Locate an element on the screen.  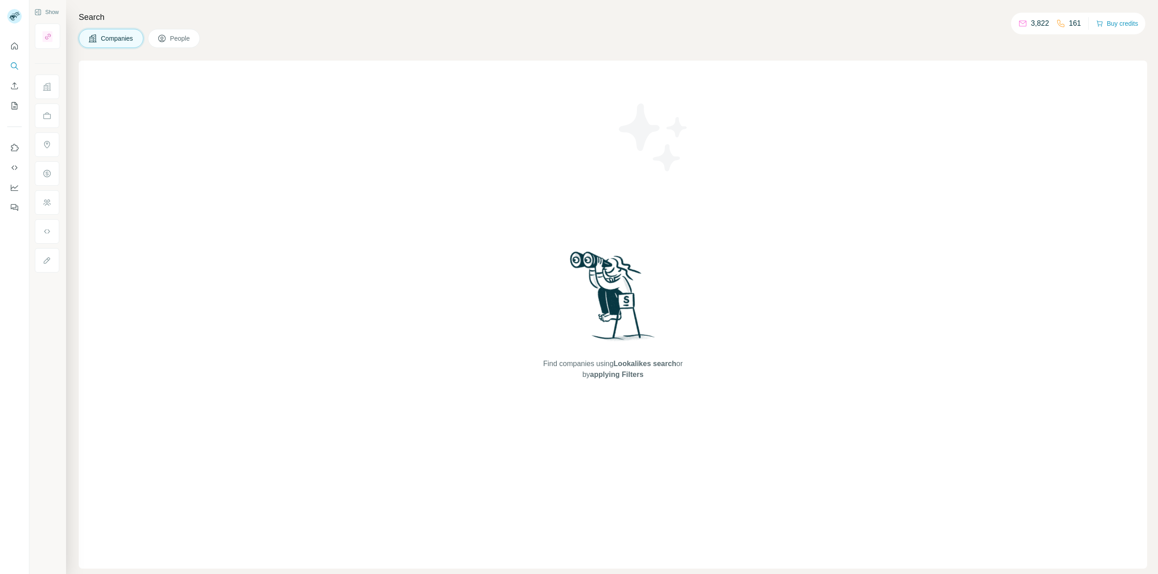
button: Dashboard is located at coordinates (14, 188).